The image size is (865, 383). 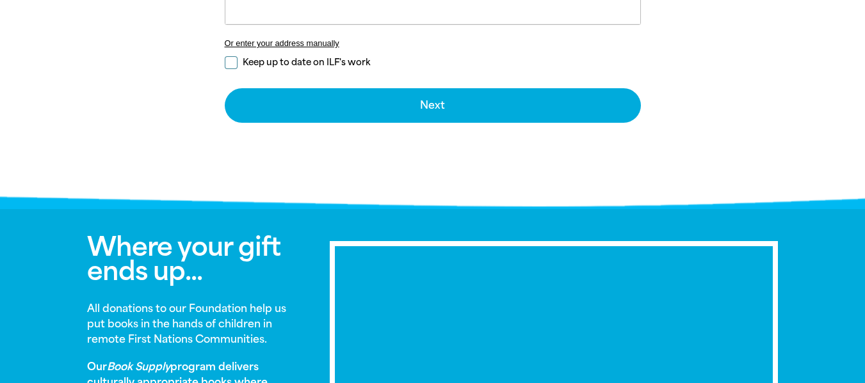 What do you see at coordinates (184, 259) in the screenshot?
I see `span: Where your gift ends up...` at bounding box center [184, 259].